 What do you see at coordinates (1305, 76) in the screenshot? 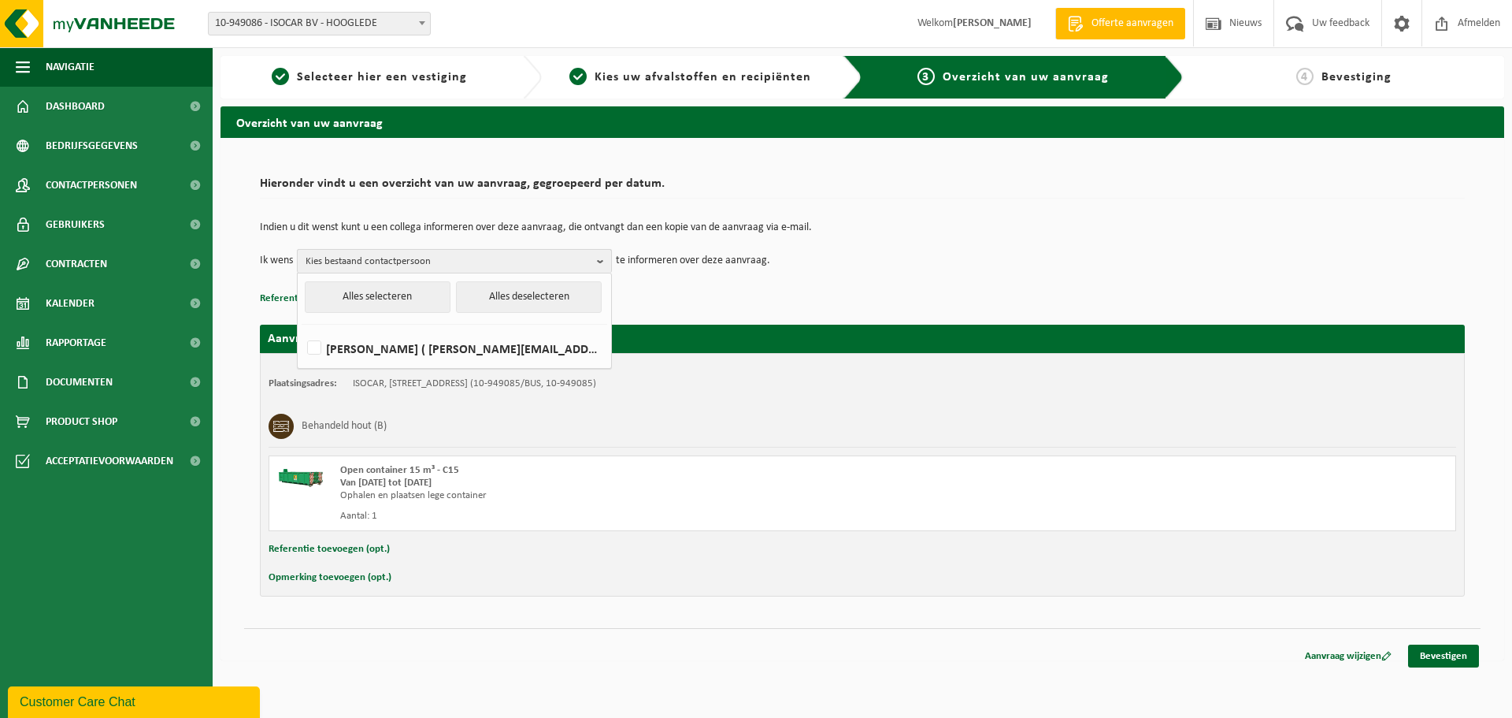
I see `span: 4` at bounding box center [1305, 76].